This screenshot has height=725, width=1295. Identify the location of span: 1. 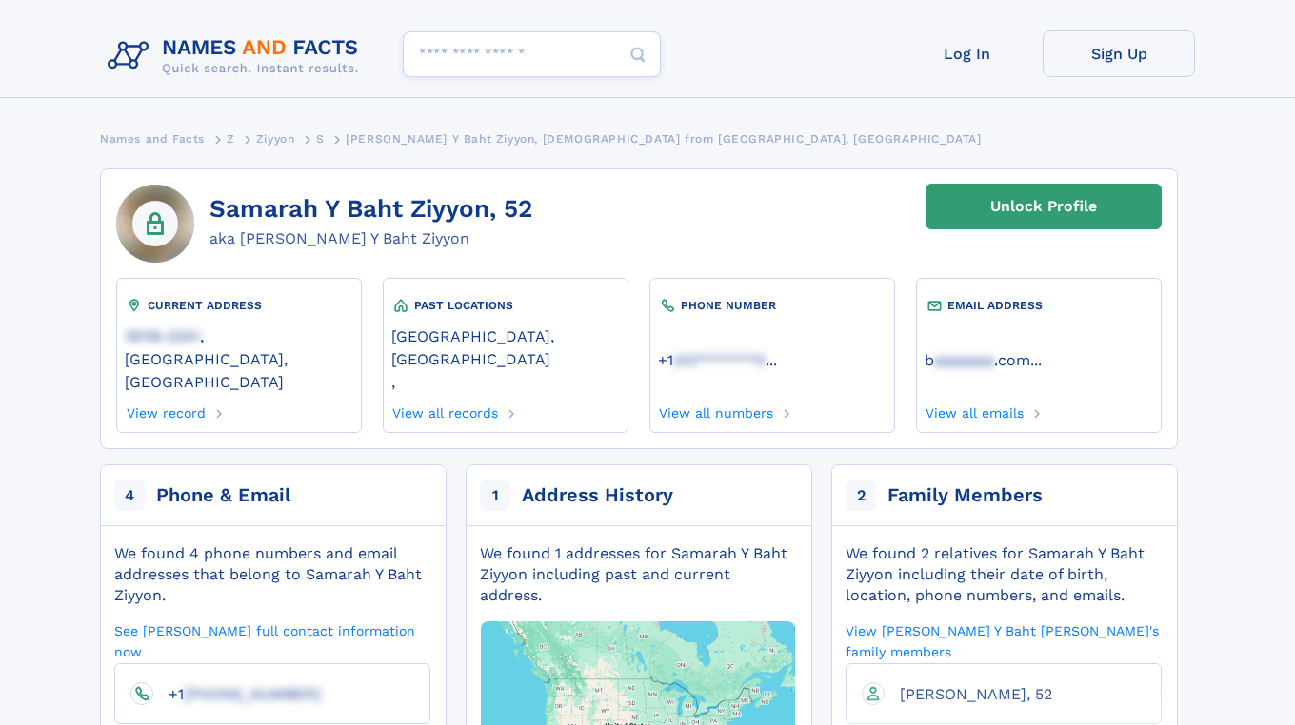
(495, 496).